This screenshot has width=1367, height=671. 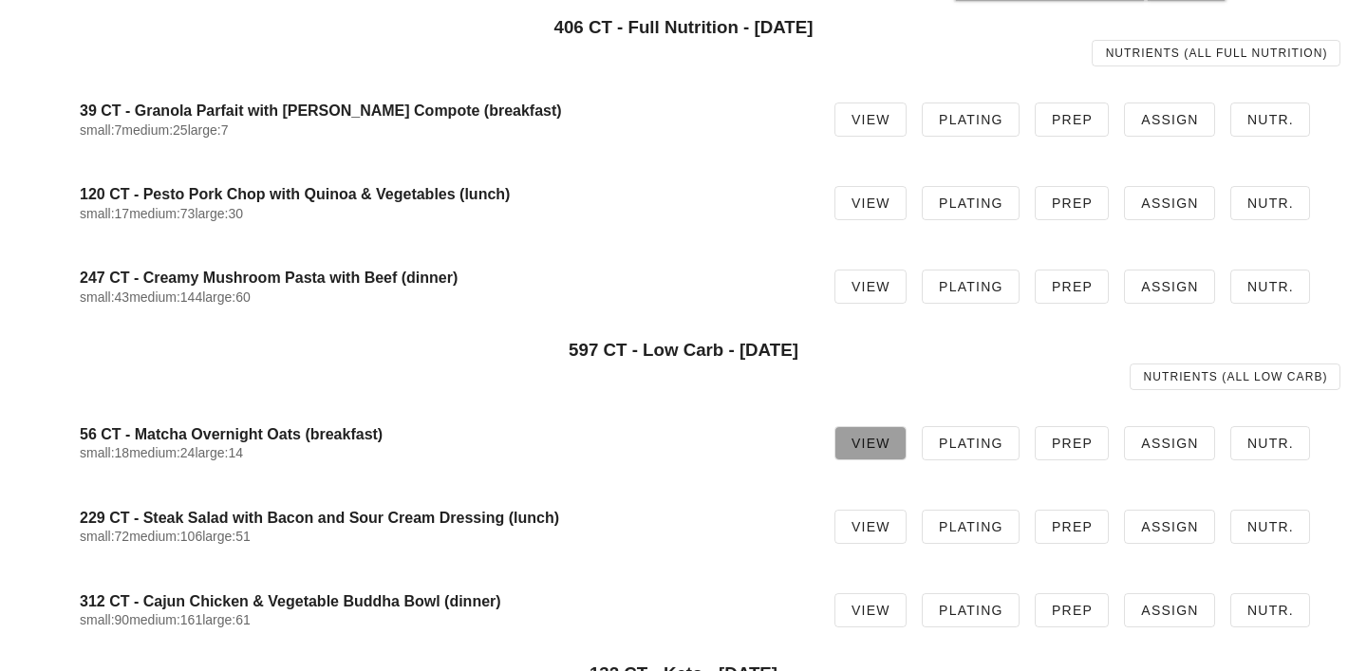 I want to click on span: small:43, so click(x=104, y=297).